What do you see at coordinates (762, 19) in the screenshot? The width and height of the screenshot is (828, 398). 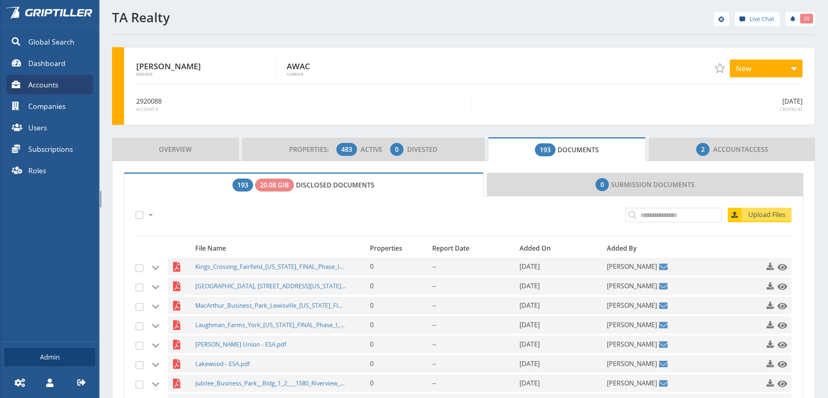 I see `span: Live Chat` at bounding box center [762, 19].